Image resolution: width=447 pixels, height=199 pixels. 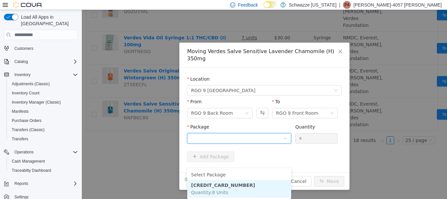 What do you see at coordinates (116, 117) in the screenshot?
I see `label: Package` at bounding box center [116, 117].